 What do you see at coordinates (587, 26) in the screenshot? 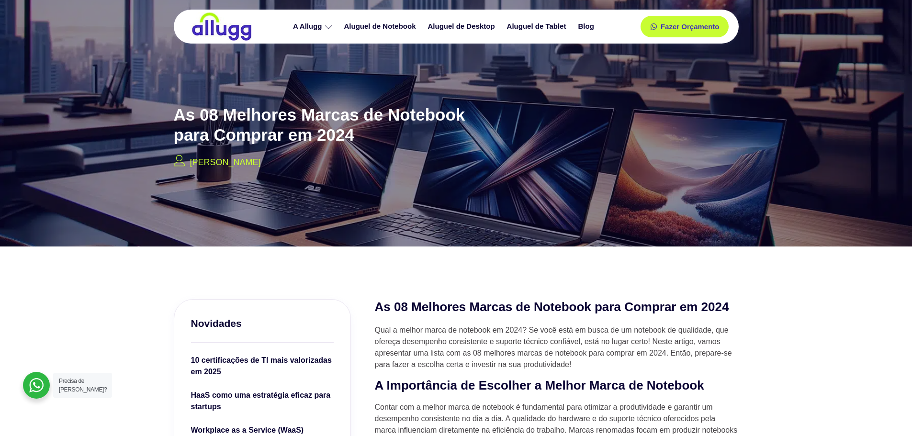
I see `a: Blog` at bounding box center [587, 26].